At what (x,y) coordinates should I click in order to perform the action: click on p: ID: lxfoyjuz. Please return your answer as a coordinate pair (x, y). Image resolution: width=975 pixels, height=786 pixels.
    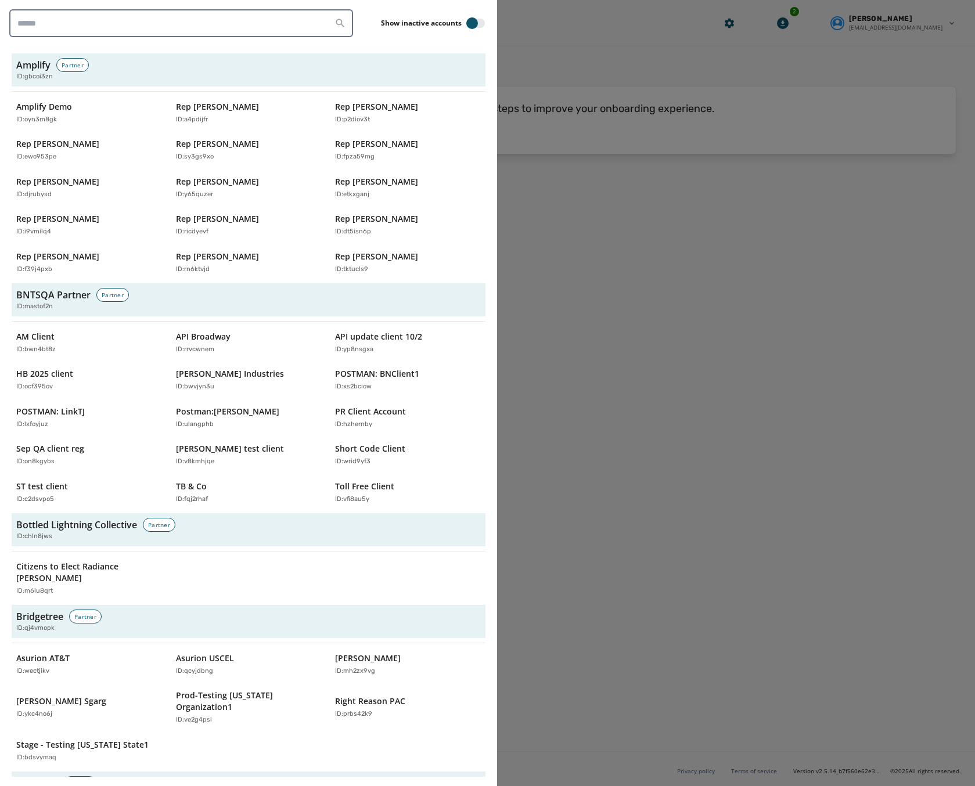
    Looking at the image, I should click on (32, 424).